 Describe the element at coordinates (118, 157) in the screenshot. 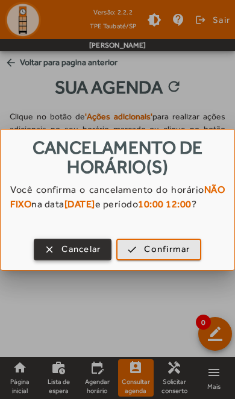

I see `span: Cancelamento de horário(s)` at that location.